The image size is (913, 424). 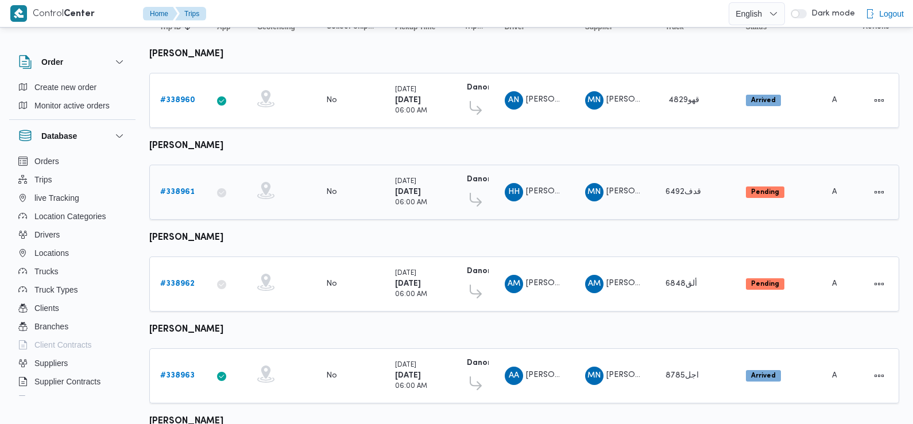 What do you see at coordinates (831, 14) in the screenshot?
I see `span: Dark mode` at bounding box center [831, 14].